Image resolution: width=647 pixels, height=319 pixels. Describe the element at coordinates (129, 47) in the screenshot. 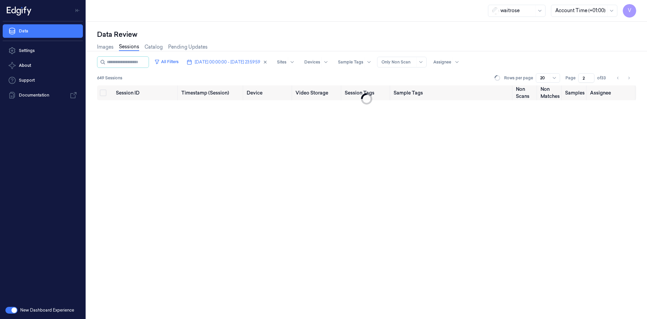

I see `a: Sessions` at that location.